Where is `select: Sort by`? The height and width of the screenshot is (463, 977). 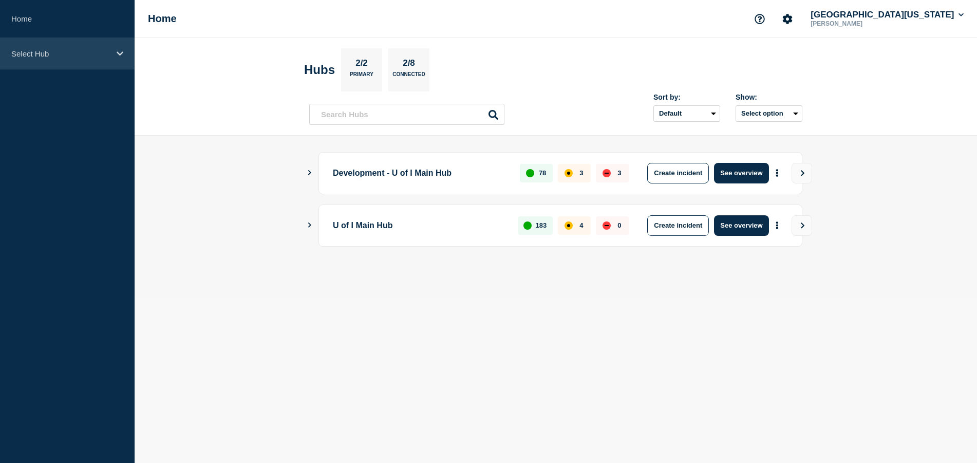 select: Sort by is located at coordinates (687, 114).